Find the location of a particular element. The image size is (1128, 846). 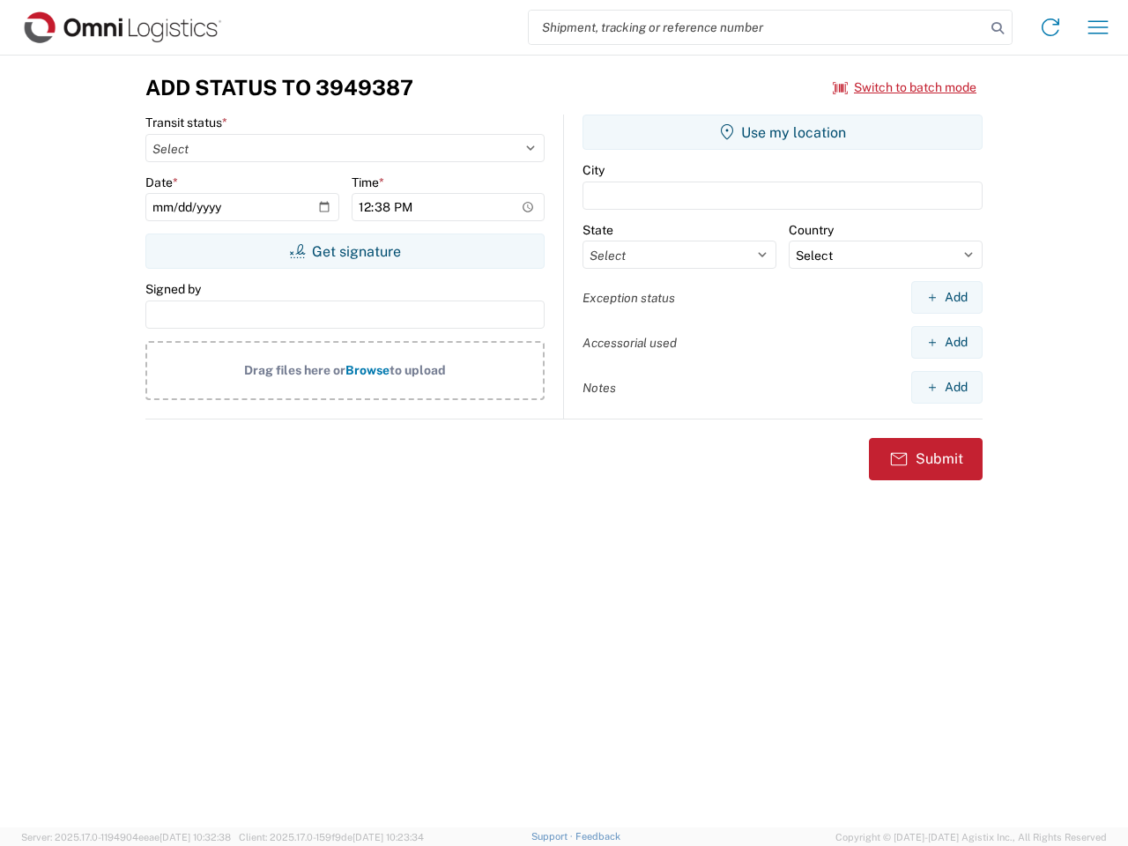

span: Server: 2025.17.0-1194904eeae is located at coordinates (126, 837).